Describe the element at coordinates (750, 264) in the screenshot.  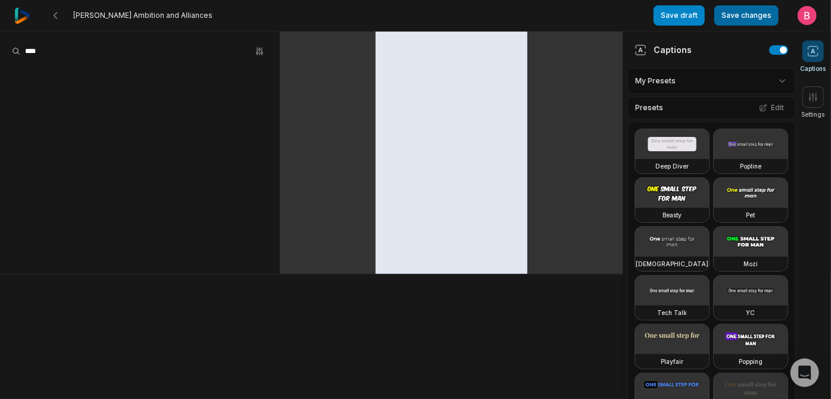
I see `h3: Mozi` at that location.